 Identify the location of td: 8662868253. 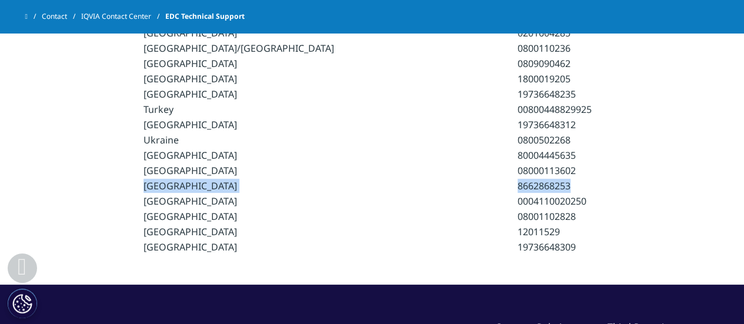
(559, 186).